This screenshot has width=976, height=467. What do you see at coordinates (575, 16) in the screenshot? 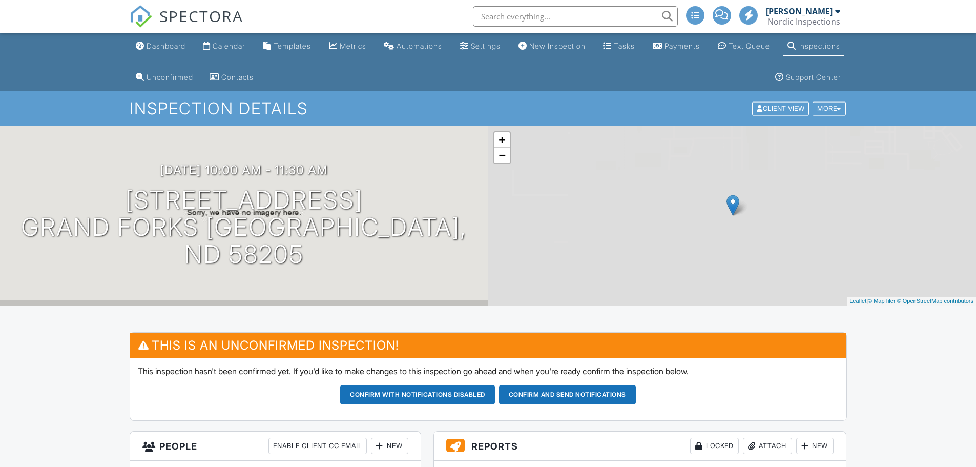
I see `input: Search everything...` at bounding box center [575, 16].